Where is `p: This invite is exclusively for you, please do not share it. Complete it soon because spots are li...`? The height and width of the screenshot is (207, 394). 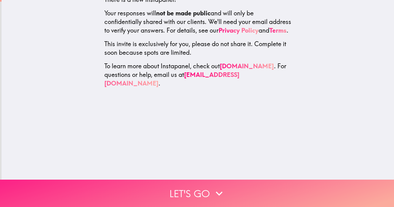 p: This invite is exclusively for you, please do not share it. Complete it soon because spots are li... is located at coordinates (198, 48).